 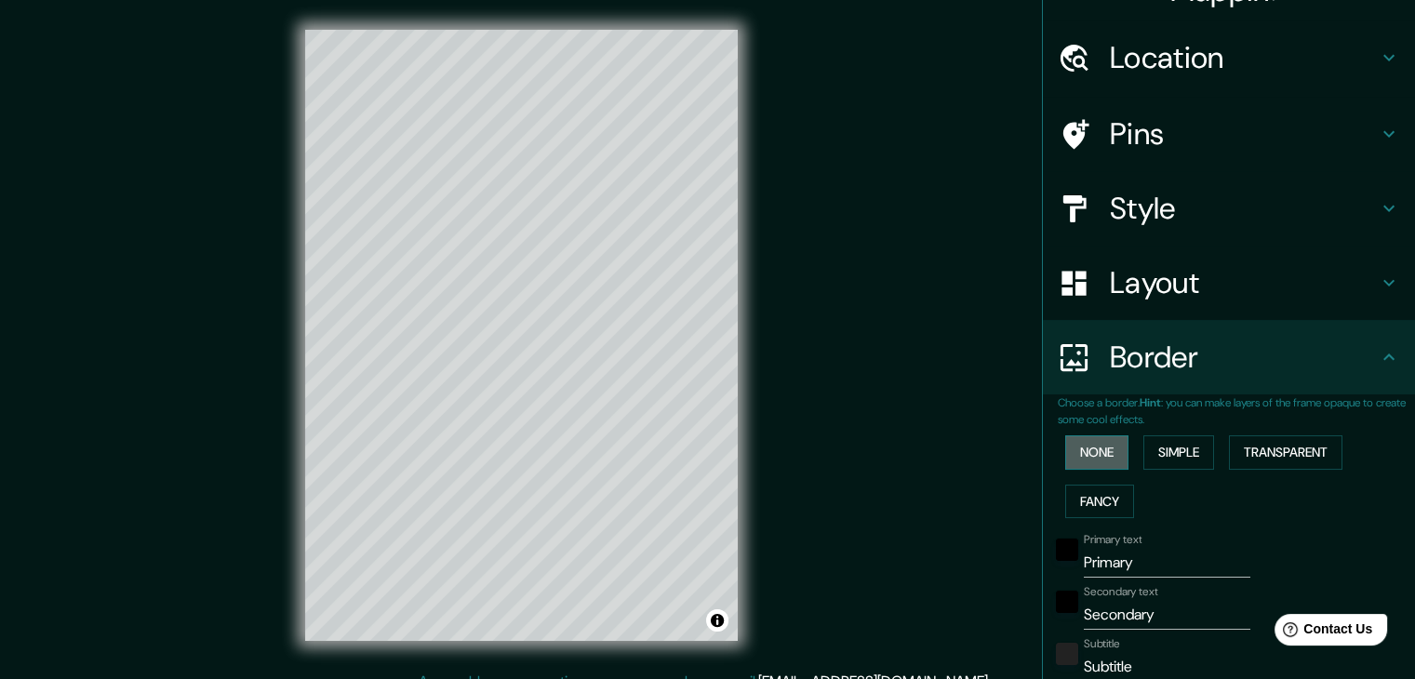 I want to click on h4: Pins, so click(x=1244, y=134).